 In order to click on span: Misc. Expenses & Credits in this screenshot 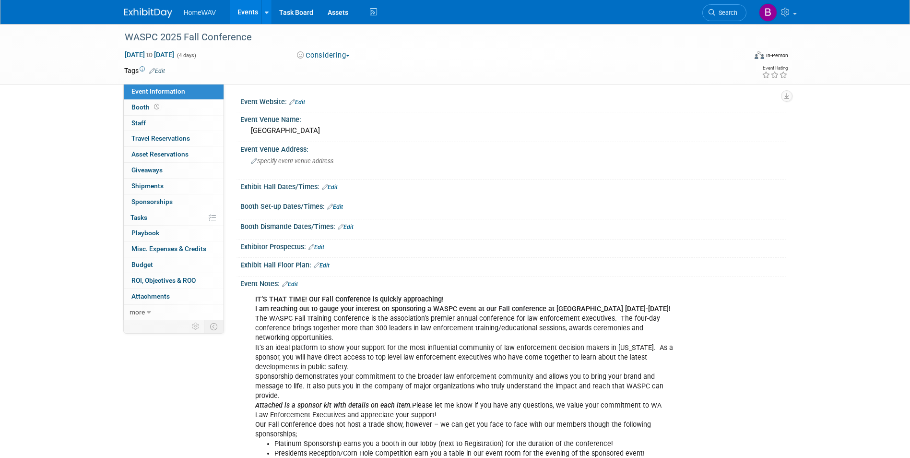, I will do `click(169, 249)`.